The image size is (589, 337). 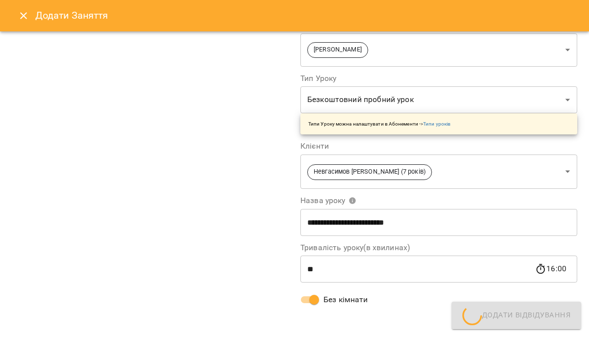 What do you see at coordinates (439, 100) in the screenshot?
I see `div: Безкоштовний пробний урок` at bounding box center [439, 100].